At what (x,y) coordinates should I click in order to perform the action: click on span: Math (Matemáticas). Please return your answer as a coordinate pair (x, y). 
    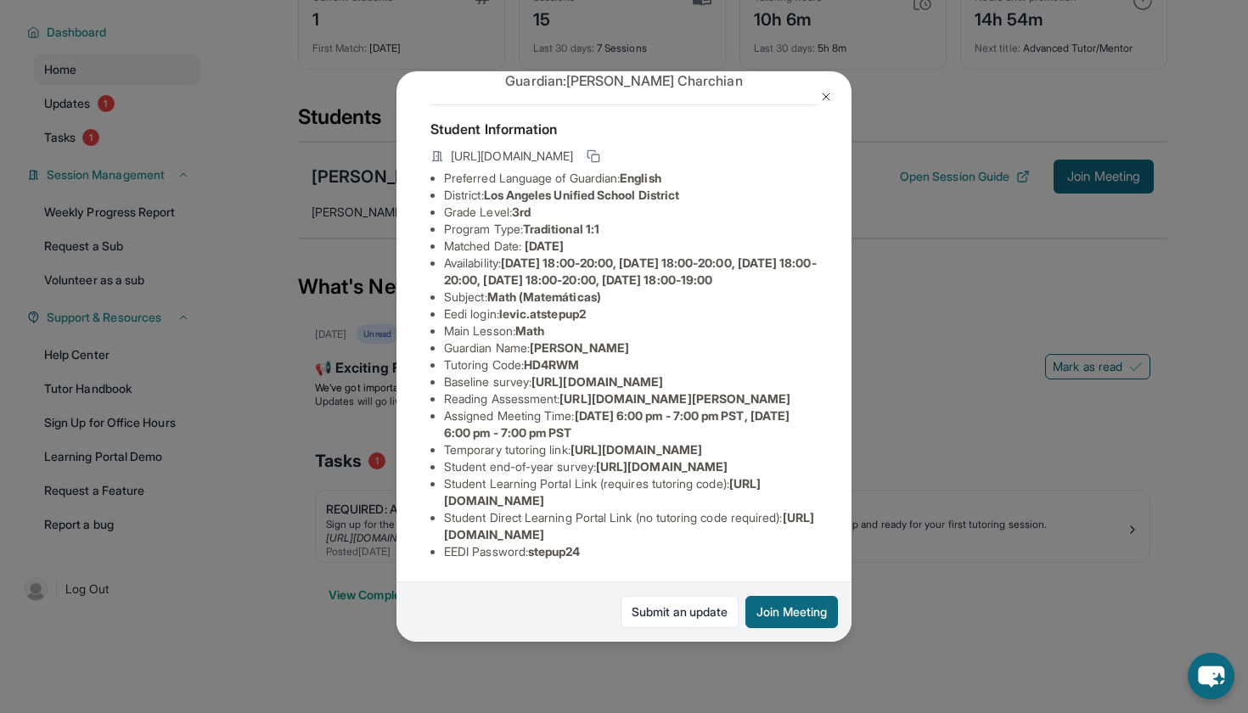
    Looking at the image, I should click on (544, 296).